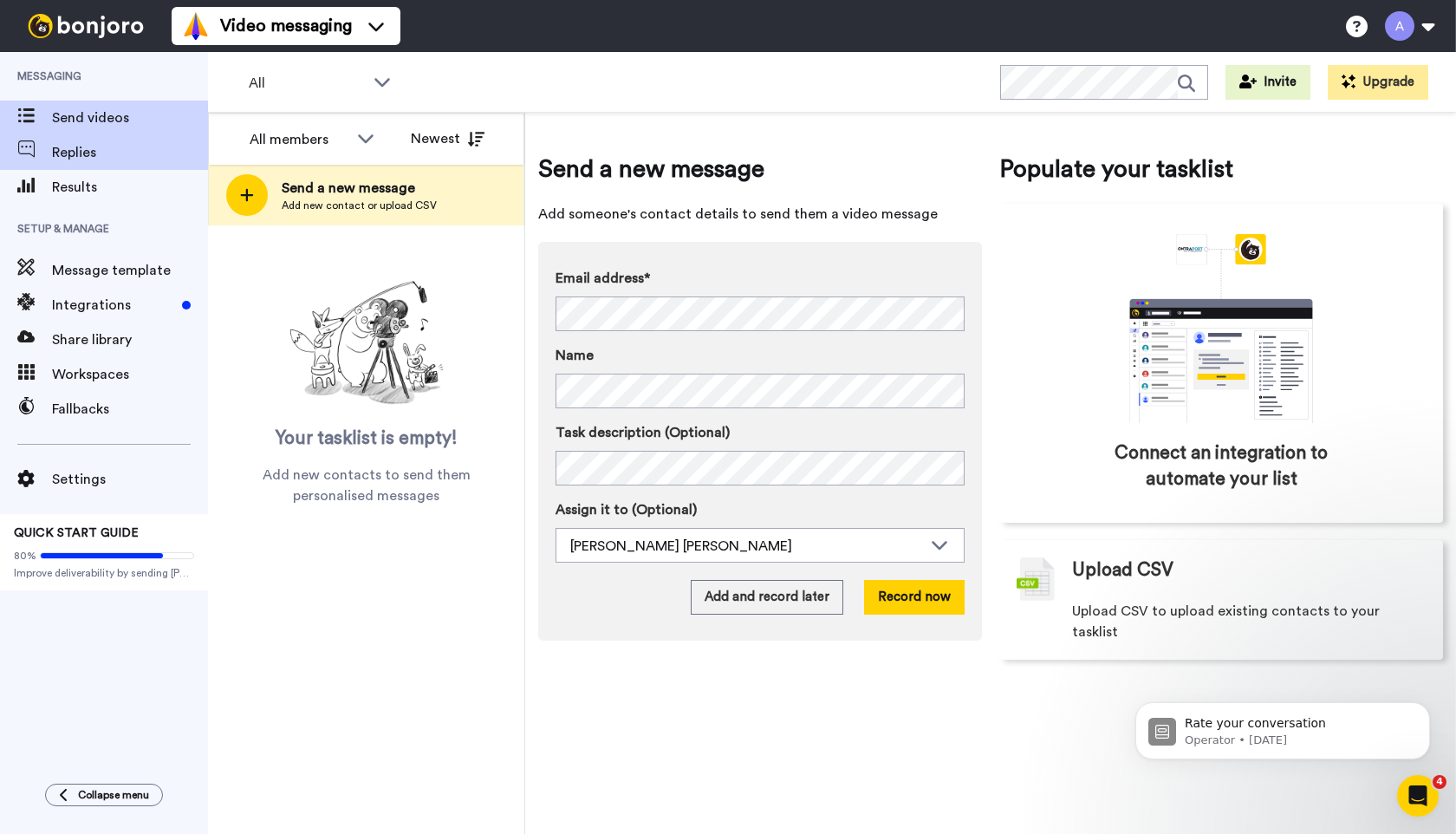 This screenshot has height=834, width=1456. I want to click on button: Invite, so click(1268, 82).